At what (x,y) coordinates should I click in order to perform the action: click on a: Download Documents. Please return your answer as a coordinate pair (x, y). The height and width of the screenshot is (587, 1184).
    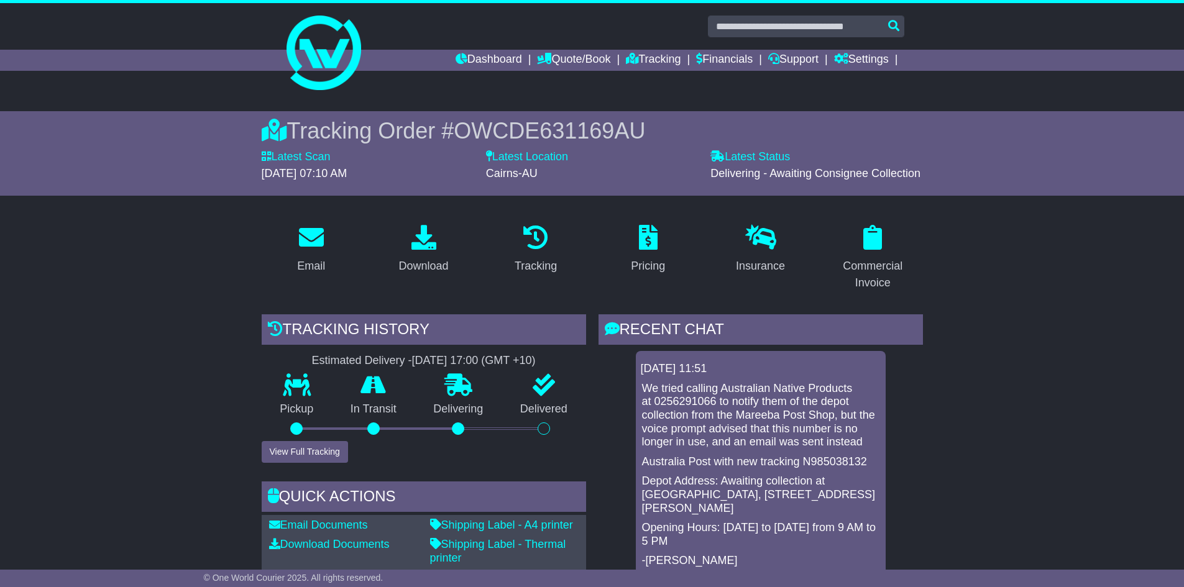
    Looking at the image, I should click on (329, 544).